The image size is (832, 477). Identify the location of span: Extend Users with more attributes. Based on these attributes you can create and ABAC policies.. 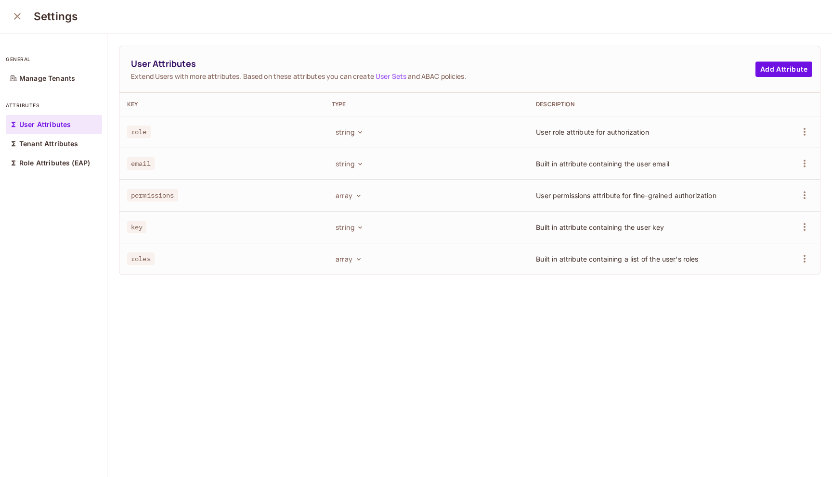
(443, 76).